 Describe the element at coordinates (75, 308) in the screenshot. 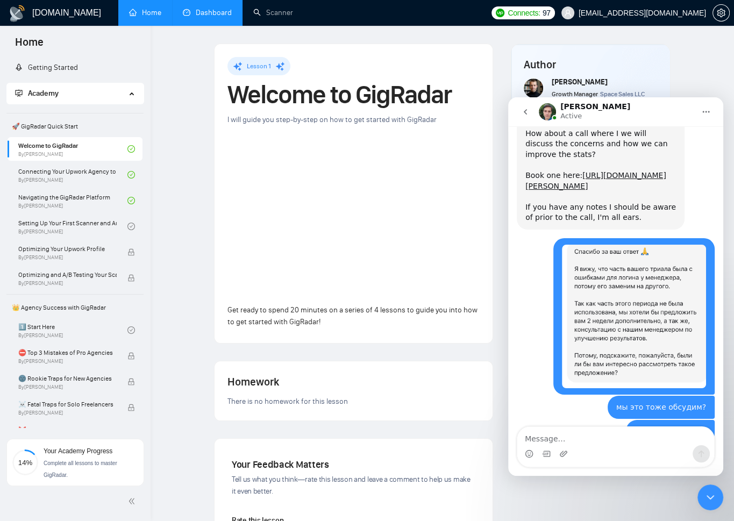

I see `span: 👑 Agency Success with GigRadar` at that location.